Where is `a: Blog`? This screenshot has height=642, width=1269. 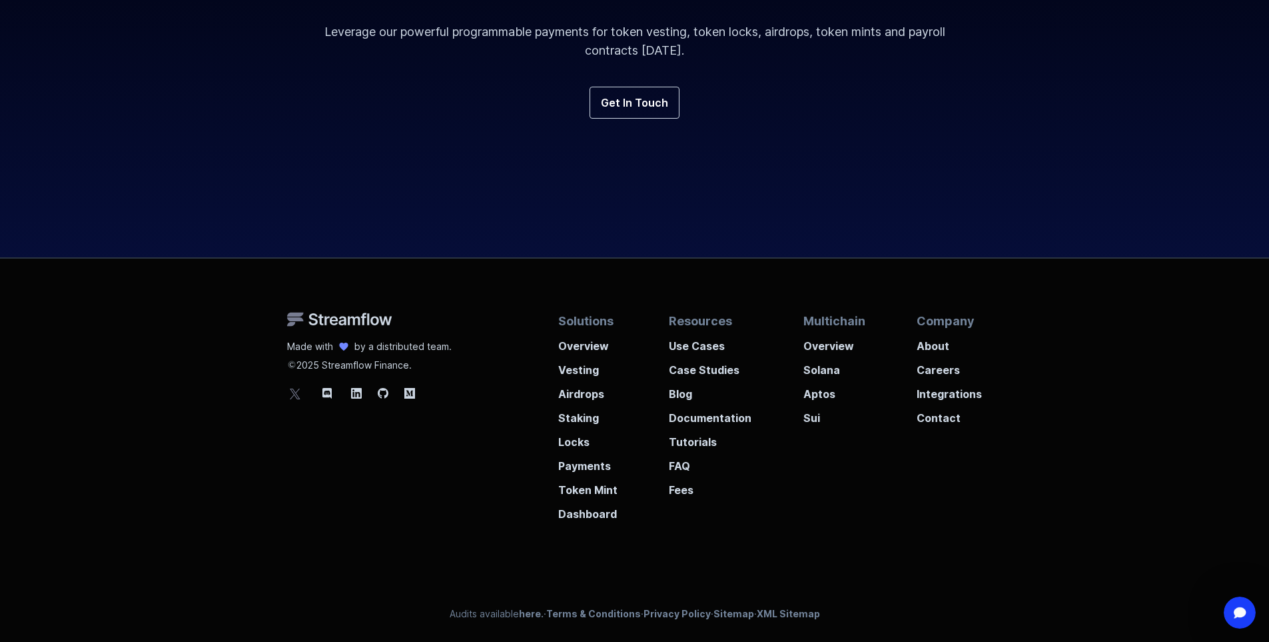 a: Blog is located at coordinates (710, 390).